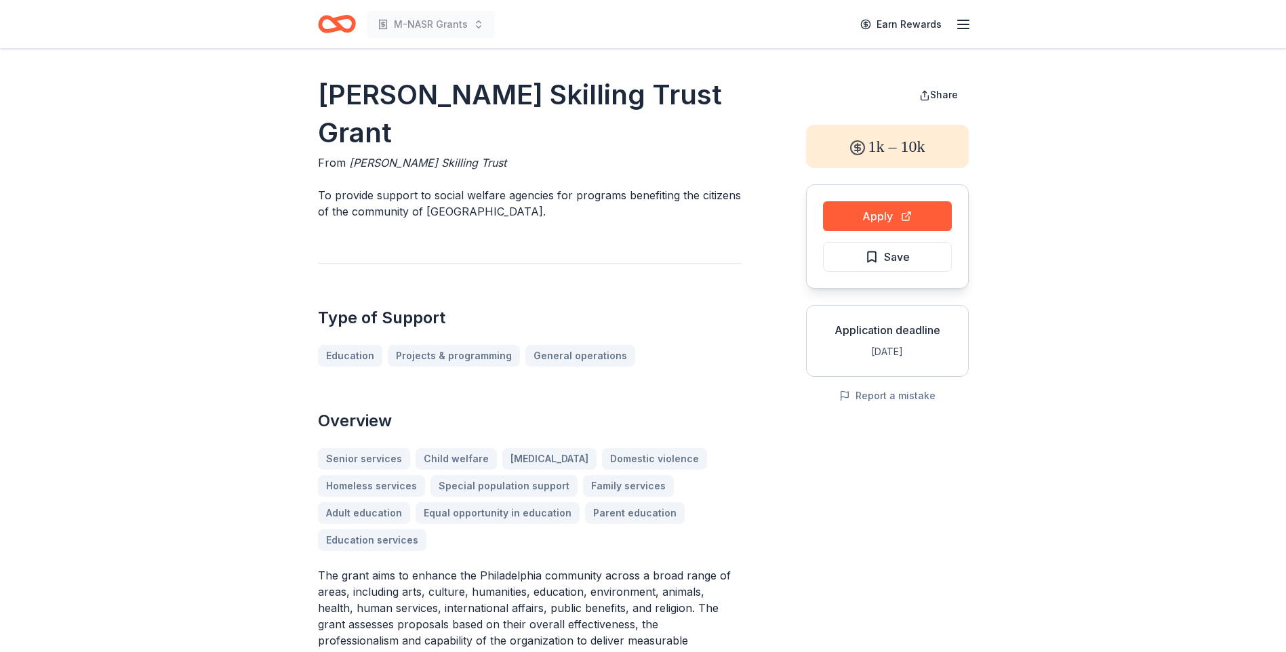  Describe the element at coordinates (938, 95) in the screenshot. I see `button: Share` at that location.